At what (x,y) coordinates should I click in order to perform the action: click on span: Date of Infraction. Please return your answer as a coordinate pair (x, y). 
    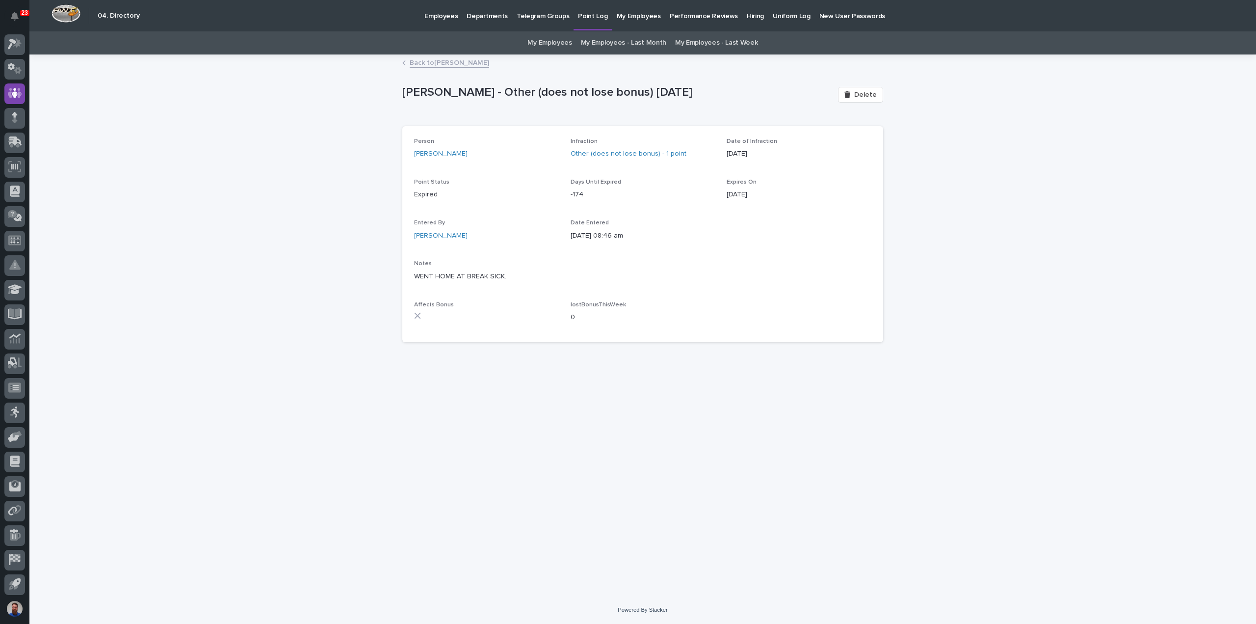
    Looking at the image, I should click on (752, 141).